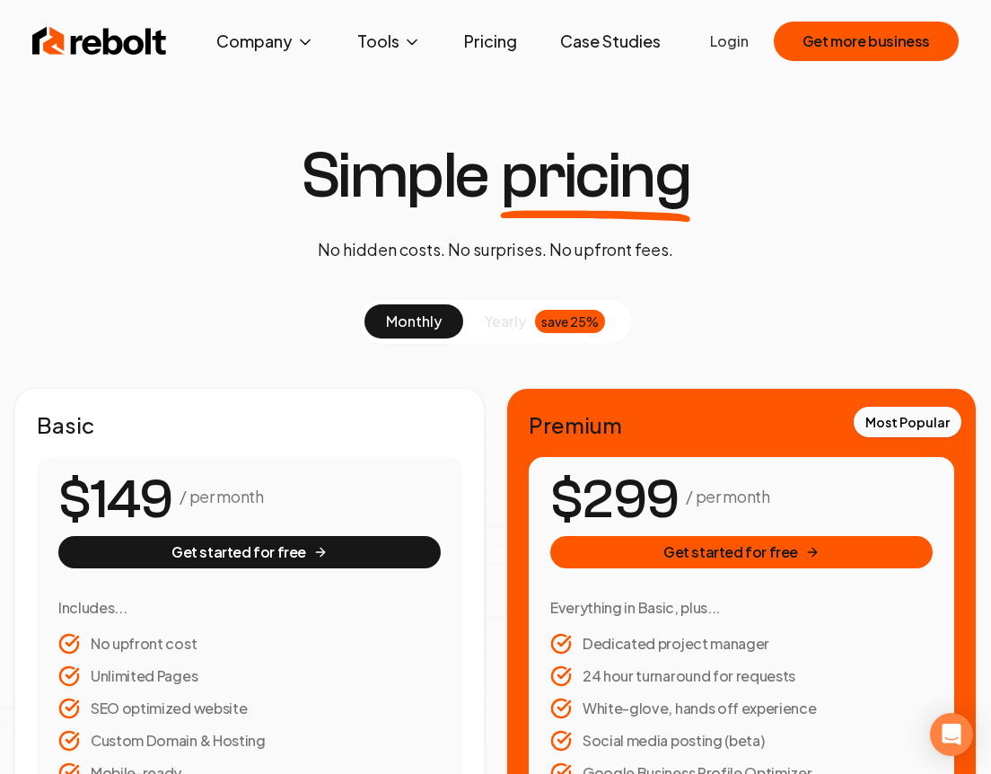 This screenshot has height=774, width=991. Describe the element at coordinates (414, 321) in the screenshot. I see `button: monthly` at that location.